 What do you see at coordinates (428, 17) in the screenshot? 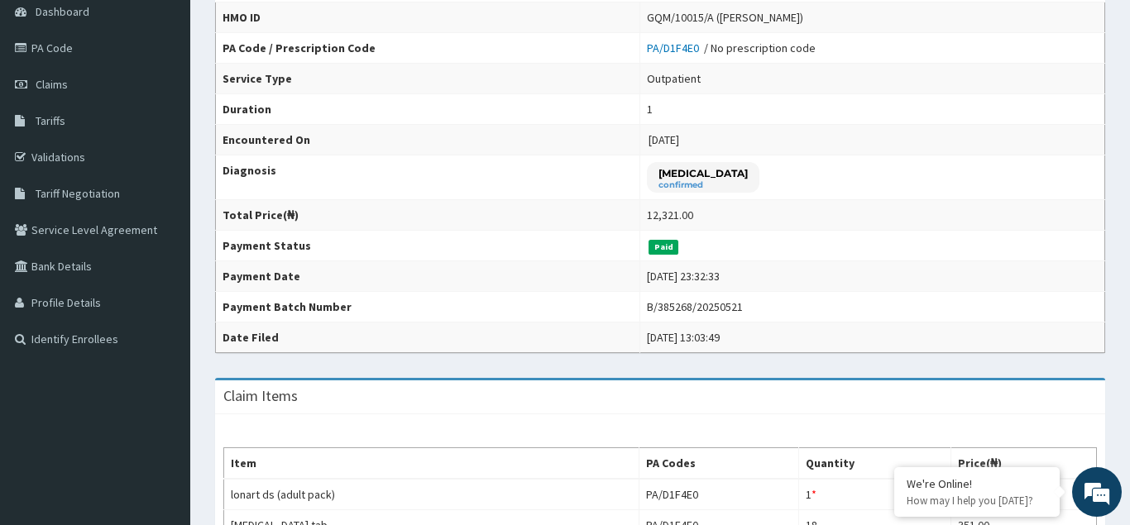
I see `th: HMO ID` at bounding box center [428, 17].